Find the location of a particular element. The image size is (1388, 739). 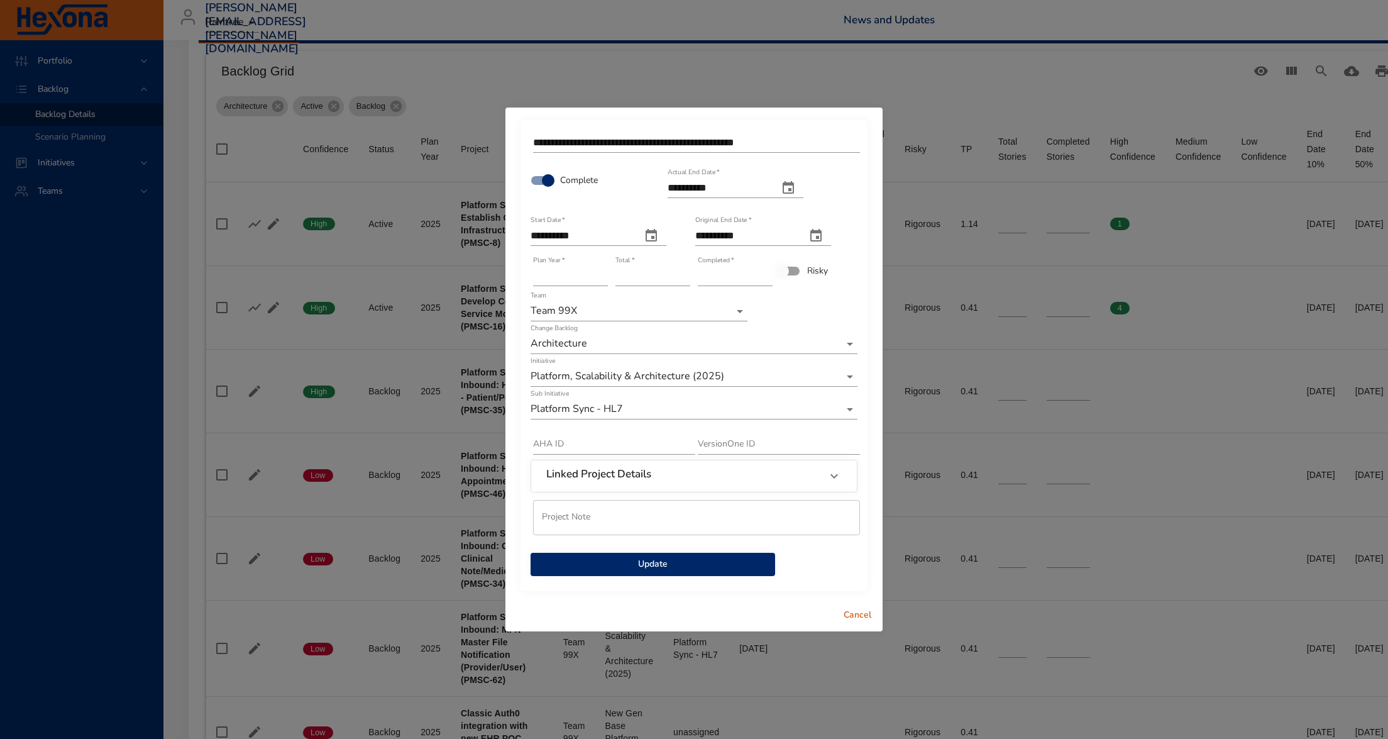

button: Update is located at coordinates (652, 564).